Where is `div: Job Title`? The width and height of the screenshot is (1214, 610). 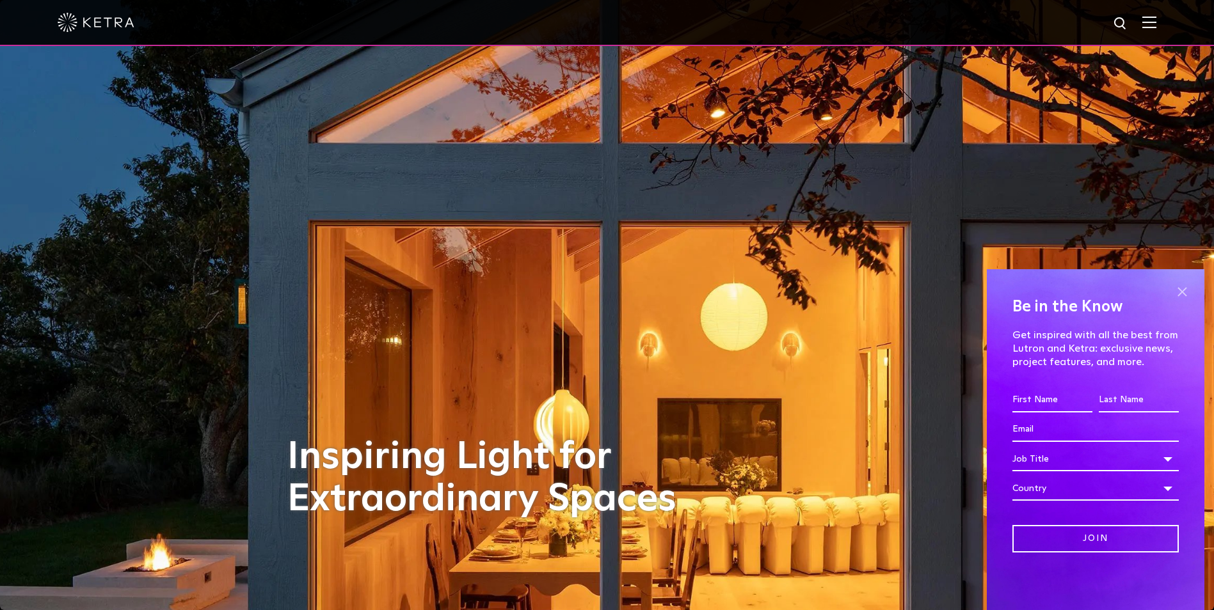 div: Job Title is located at coordinates (1095, 459).